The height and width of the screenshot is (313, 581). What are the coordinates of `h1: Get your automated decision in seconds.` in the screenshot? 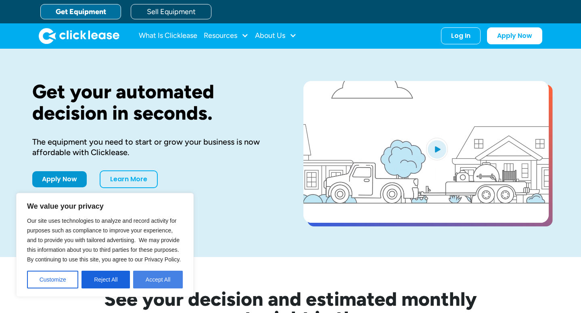 It's located at (155, 102).